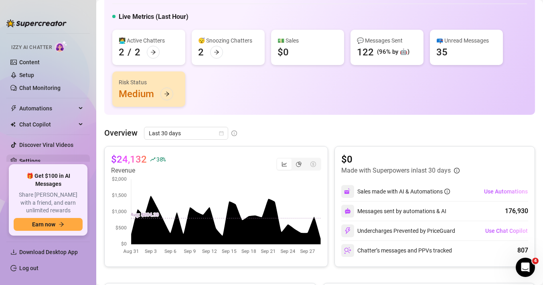  Describe the element at coordinates (442, 52) in the screenshot. I see `div: 35` at that location.